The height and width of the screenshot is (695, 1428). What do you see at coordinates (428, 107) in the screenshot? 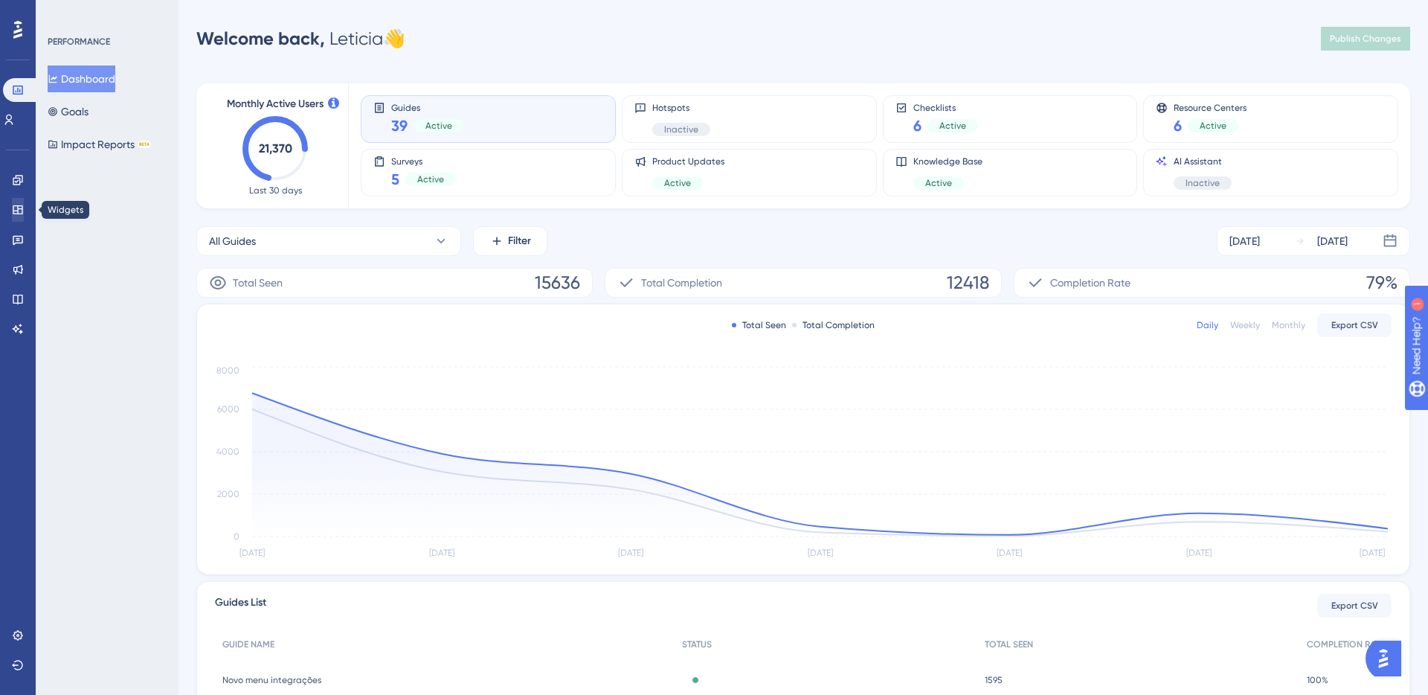
I see `span: Guides` at bounding box center [428, 107].